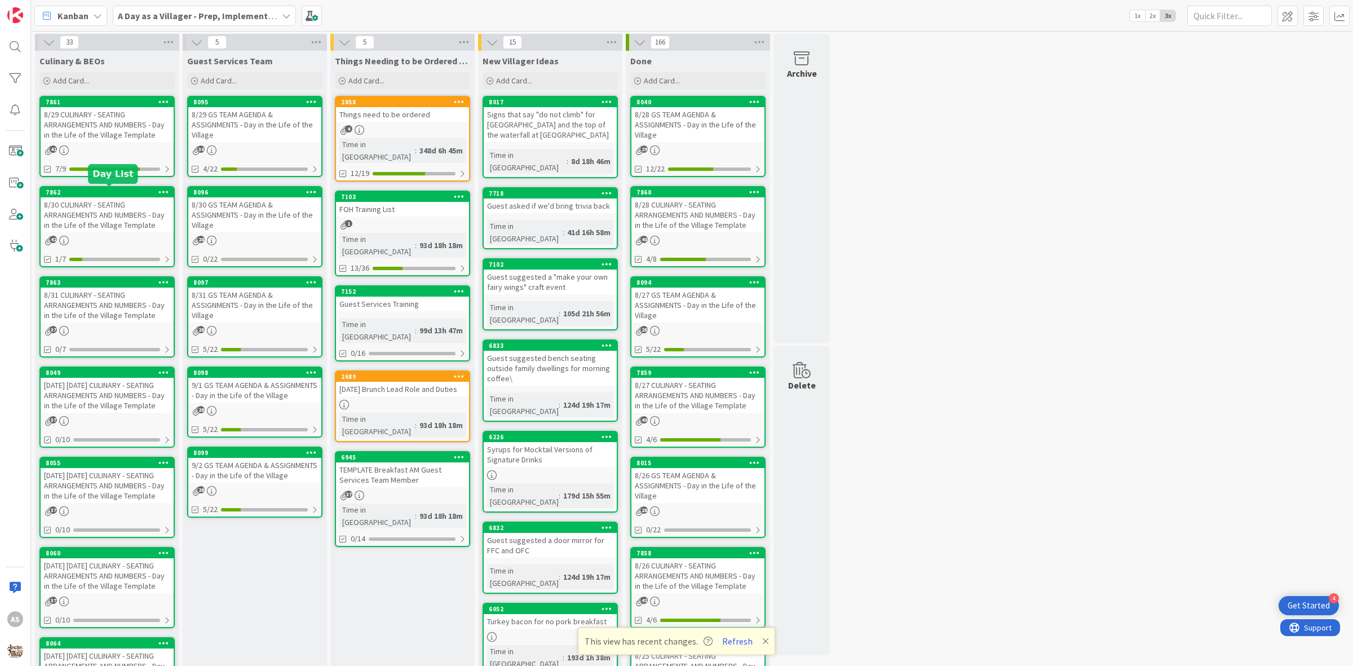  What do you see at coordinates (737, 641) in the screenshot?
I see `button: Refresh` at bounding box center [737, 641].